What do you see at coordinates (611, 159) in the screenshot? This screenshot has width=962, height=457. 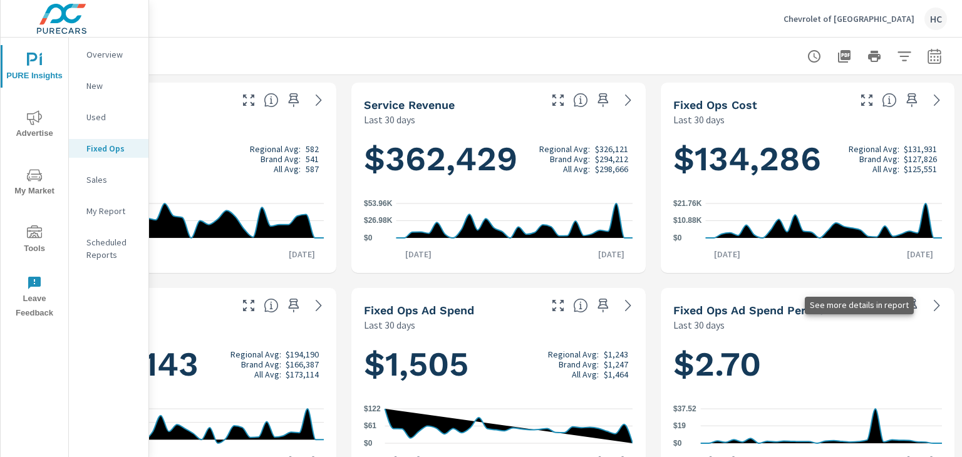 I see `p: $294,212` at bounding box center [611, 159].